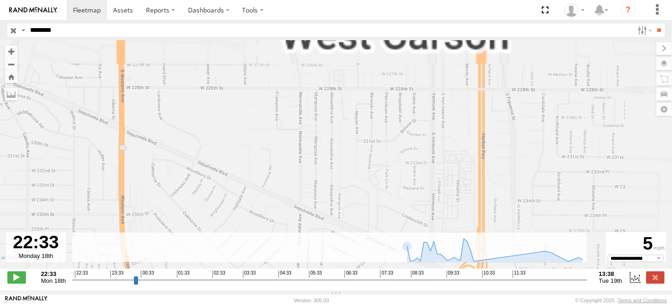 Image resolution: width=672 pixels, height=305 pixels. I want to click on label: Close, so click(655, 278).